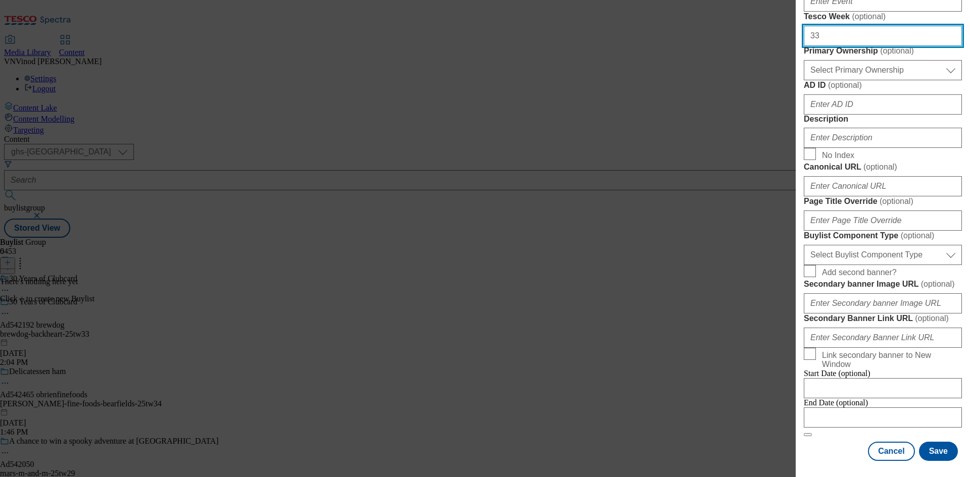  What do you see at coordinates (859, 273) in the screenshot?
I see `span: Add second banner?` at bounding box center [859, 273].